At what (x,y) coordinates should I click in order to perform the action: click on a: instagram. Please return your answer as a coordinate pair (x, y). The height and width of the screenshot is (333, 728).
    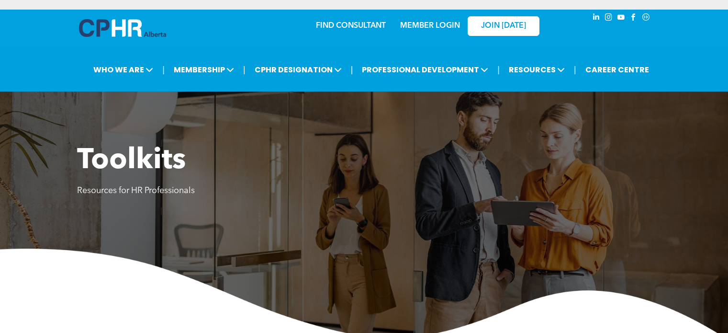
    Looking at the image, I should click on (609, 18).